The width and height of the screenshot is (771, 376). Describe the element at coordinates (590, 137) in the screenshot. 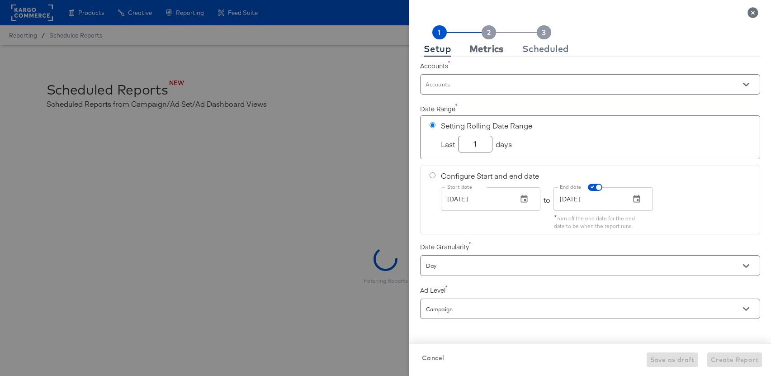

I see `div: Setting Rolling Date RangeLastdays` at that location.